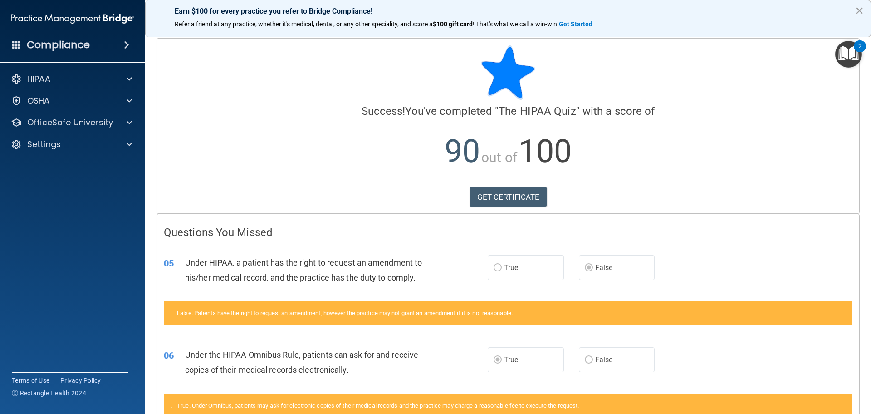  What do you see at coordinates (304, 24) in the screenshot?
I see `span: Refer a friend at any practice, whether it's medical, dental, or any other speciality, and score a` at bounding box center [304, 24].